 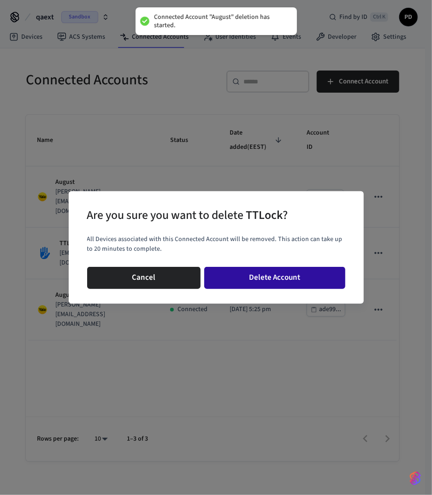 I want to click on span: TTLock, so click(x=265, y=215).